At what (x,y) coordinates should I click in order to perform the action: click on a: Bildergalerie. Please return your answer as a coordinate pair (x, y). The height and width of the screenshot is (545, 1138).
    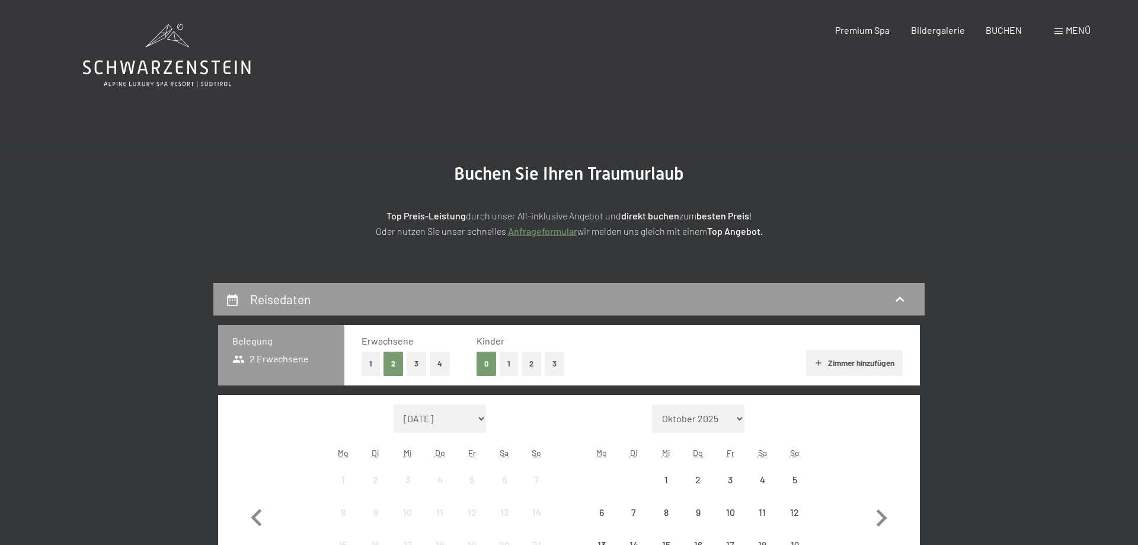
    Looking at the image, I should click on (938, 30).